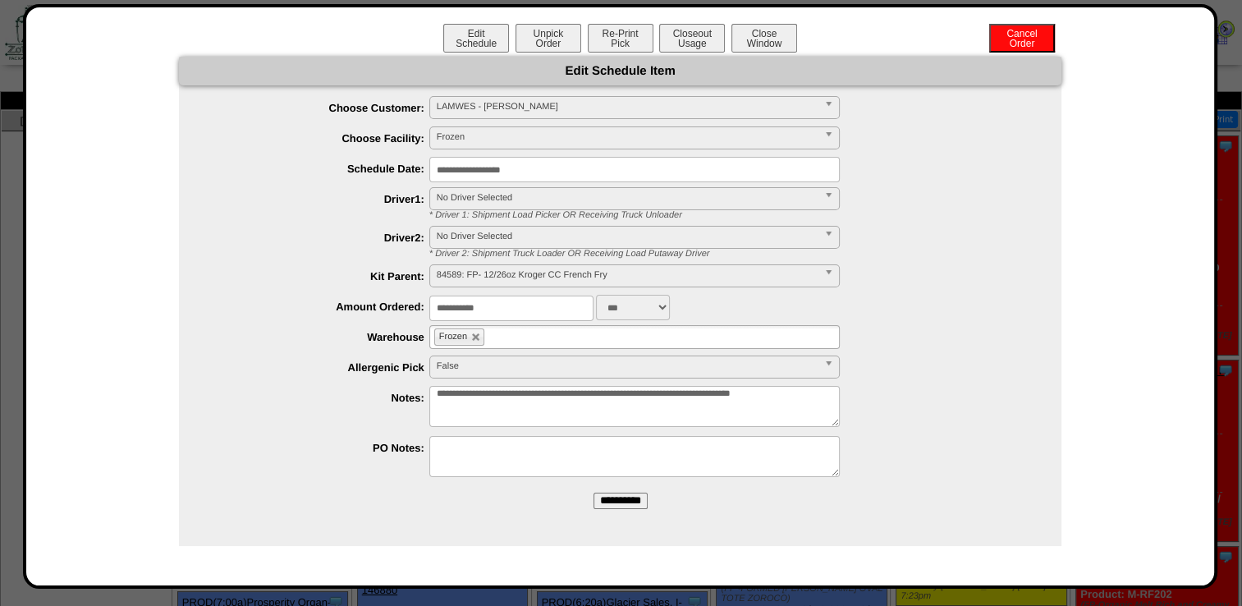 The image size is (1242, 606). What do you see at coordinates (320, 276) in the screenshot?
I see `label: Kit Parent:` at bounding box center [320, 276].